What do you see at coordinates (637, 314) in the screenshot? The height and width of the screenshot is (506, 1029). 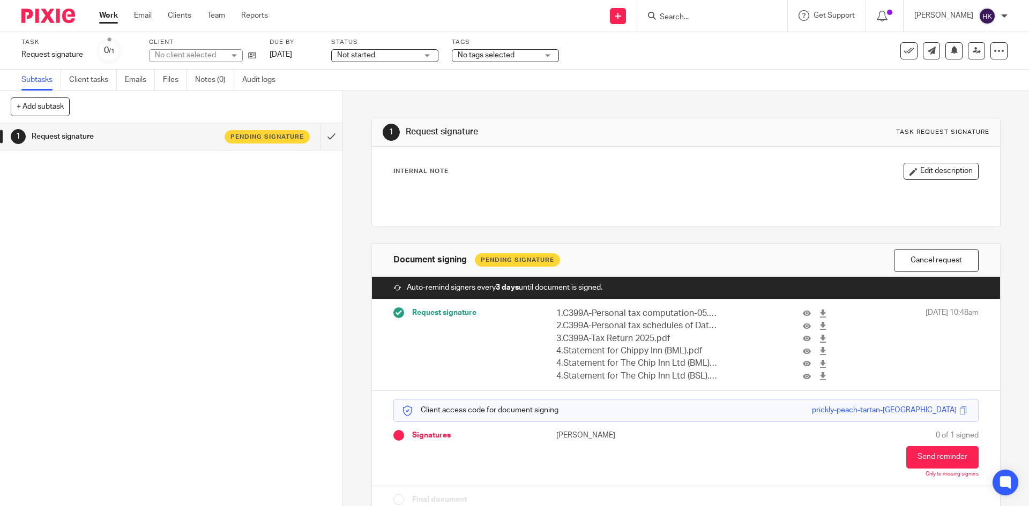 I see `p: 1.C399A-Personal tax computation-05.04.2025.pdf` at bounding box center [637, 314].